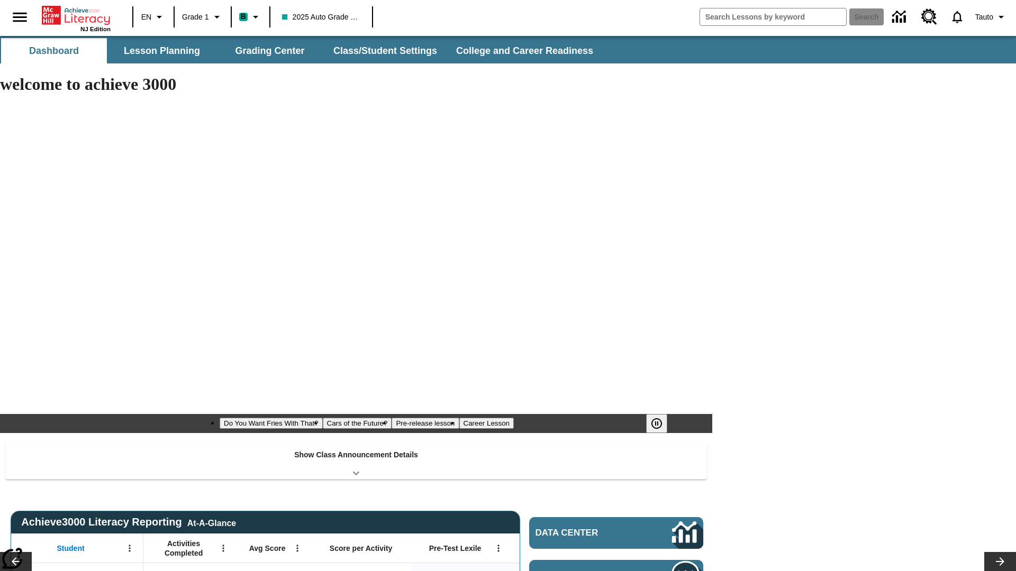  Describe the element at coordinates (162, 51) in the screenshot. I see `button: Lesson Planning` at that location.